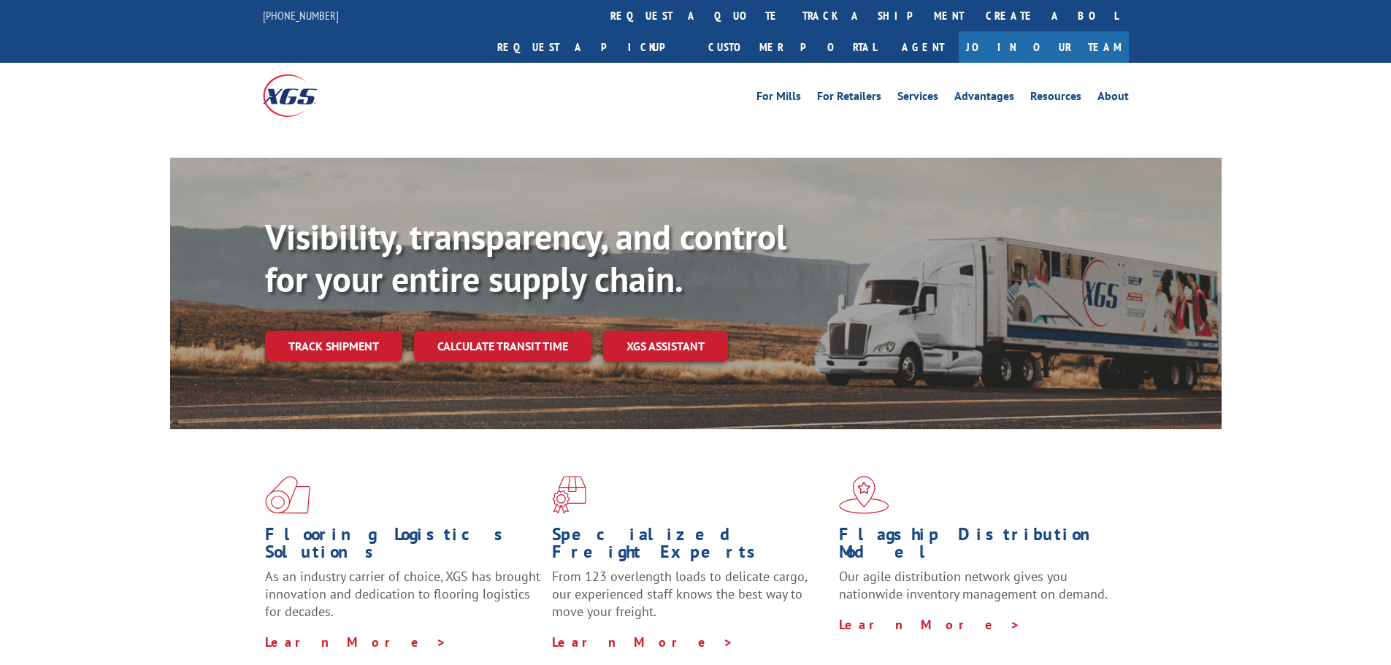 The width and height of the screenshot is (1391, 665). Describe the element at coordinates (402, 593) in the screenshot. I see `span: As an industry carrier of choice, XGS has brought innovation and dedication to flooring logistics...` at that location.